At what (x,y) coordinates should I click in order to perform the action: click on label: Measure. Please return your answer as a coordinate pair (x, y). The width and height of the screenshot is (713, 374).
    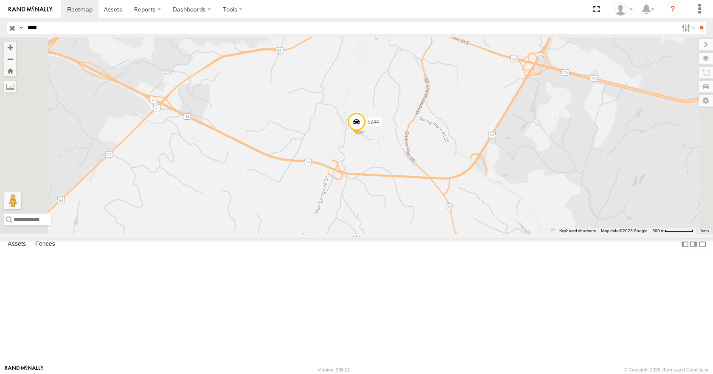
    Looking at the image, I should click on (10, 87).